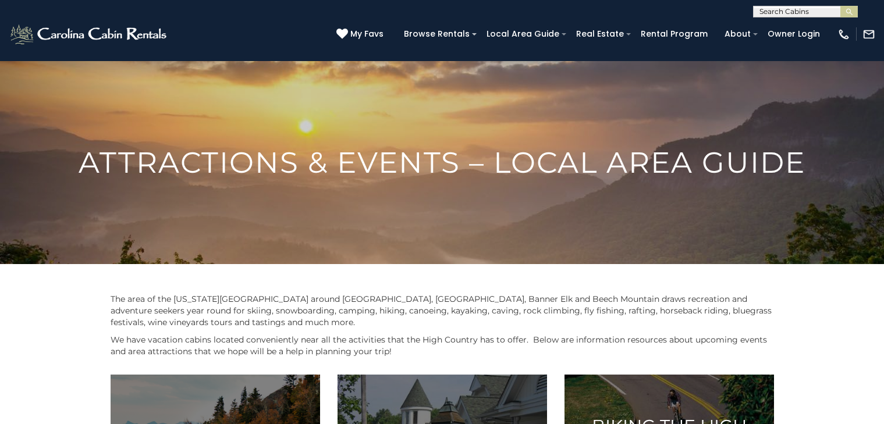 The image size is (884, 424). What do you see at coordinates (674, 34) in the screenshot?
I see `a: Rental Program` at bounding box center [674, 34].